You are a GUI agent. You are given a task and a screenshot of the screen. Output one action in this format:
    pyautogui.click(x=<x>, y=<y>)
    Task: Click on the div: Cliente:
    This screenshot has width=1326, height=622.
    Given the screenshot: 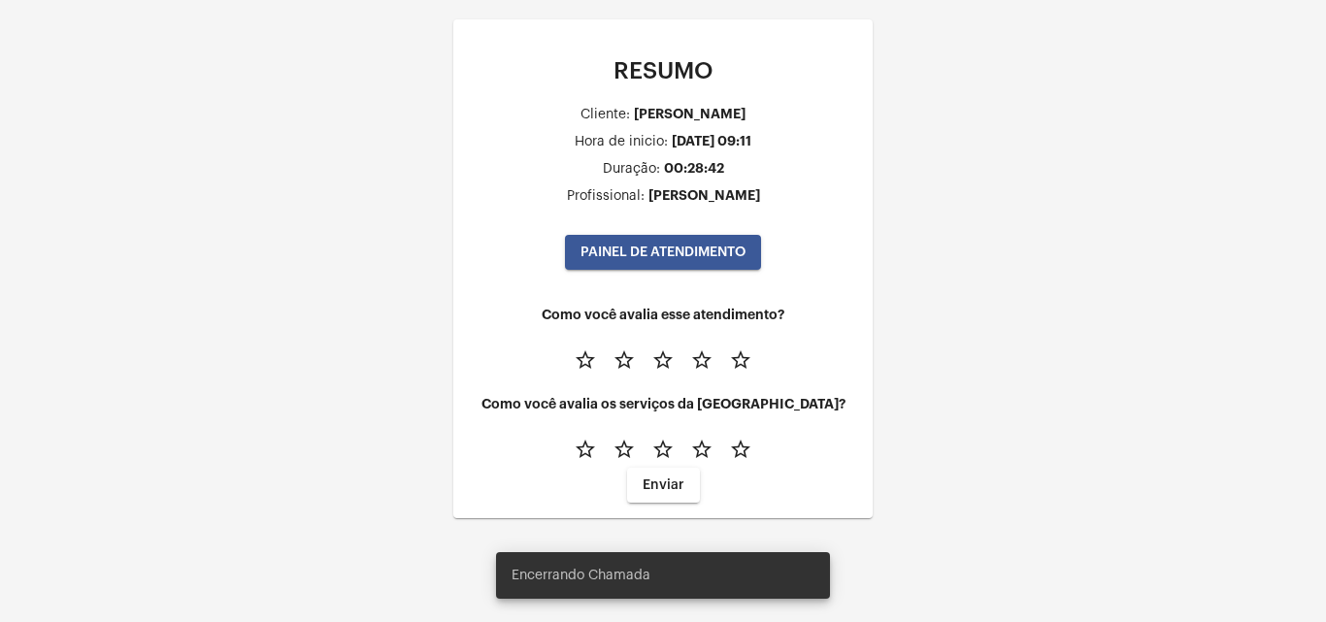 What is the action you would take?
    pyautogui.click(x=605, y=115)
    